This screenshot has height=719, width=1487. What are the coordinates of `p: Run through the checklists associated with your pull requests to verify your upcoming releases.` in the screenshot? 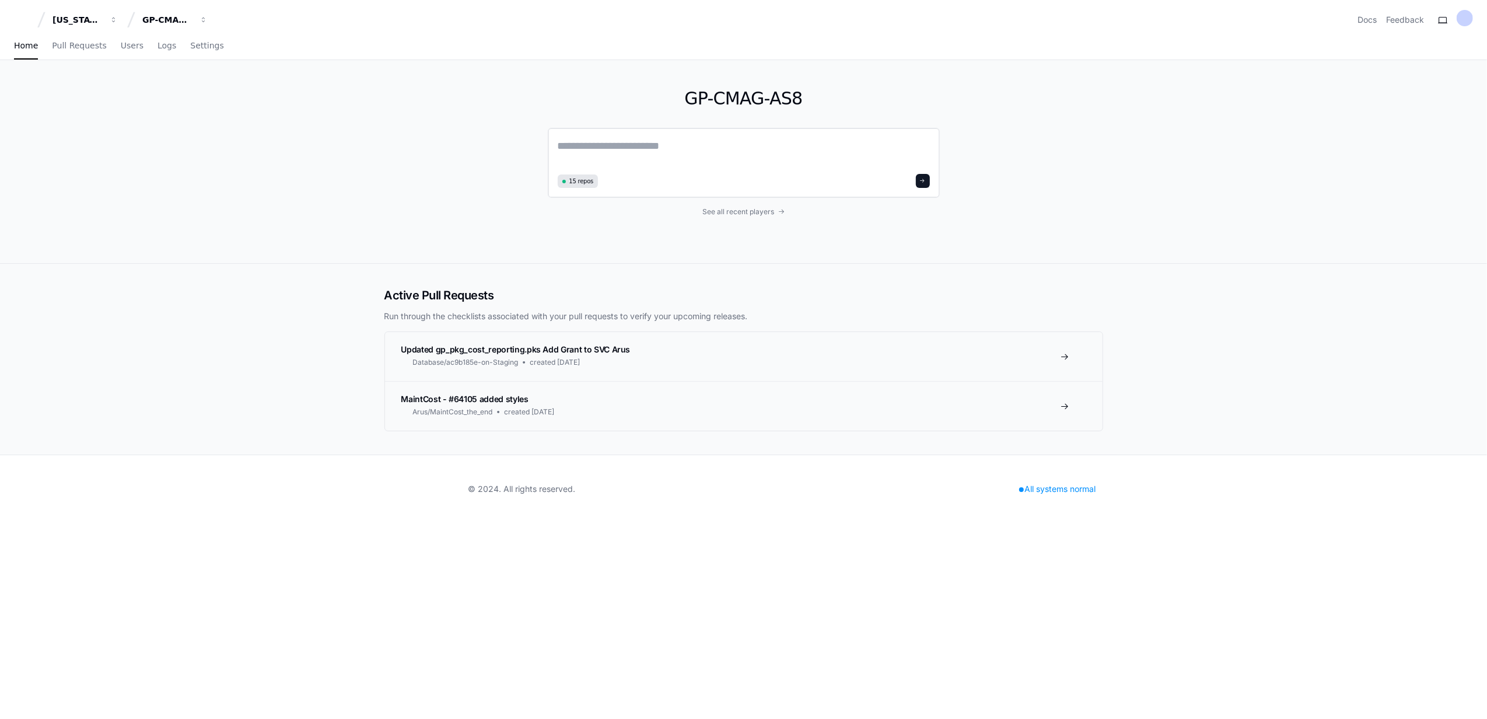 It's located at (744, 316).